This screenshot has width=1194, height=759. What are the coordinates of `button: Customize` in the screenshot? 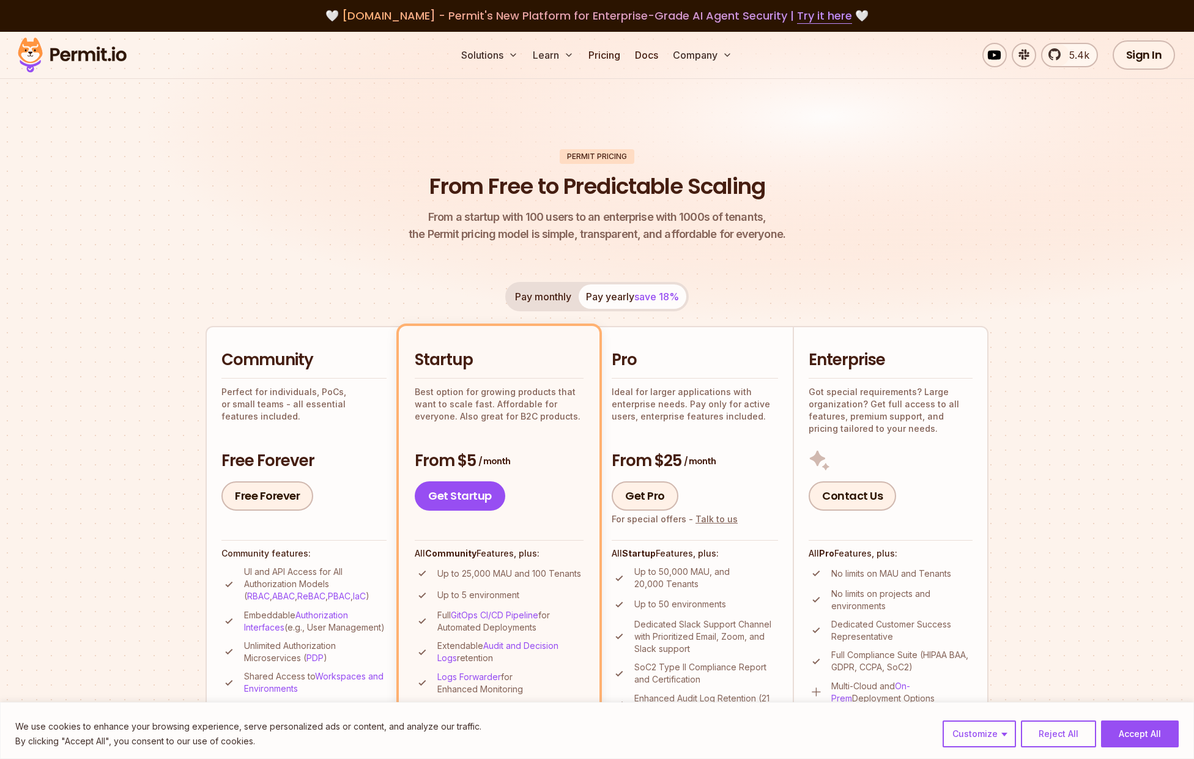 It's located at (980, 734).